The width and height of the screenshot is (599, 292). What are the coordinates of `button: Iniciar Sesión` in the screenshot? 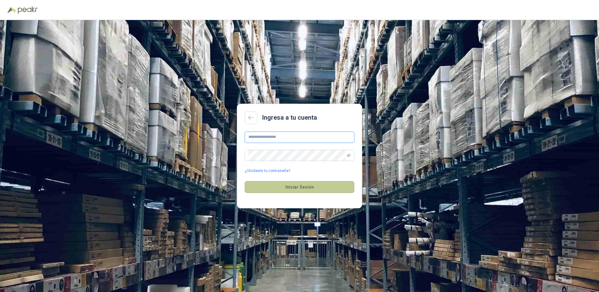 It's located at (299, 187).